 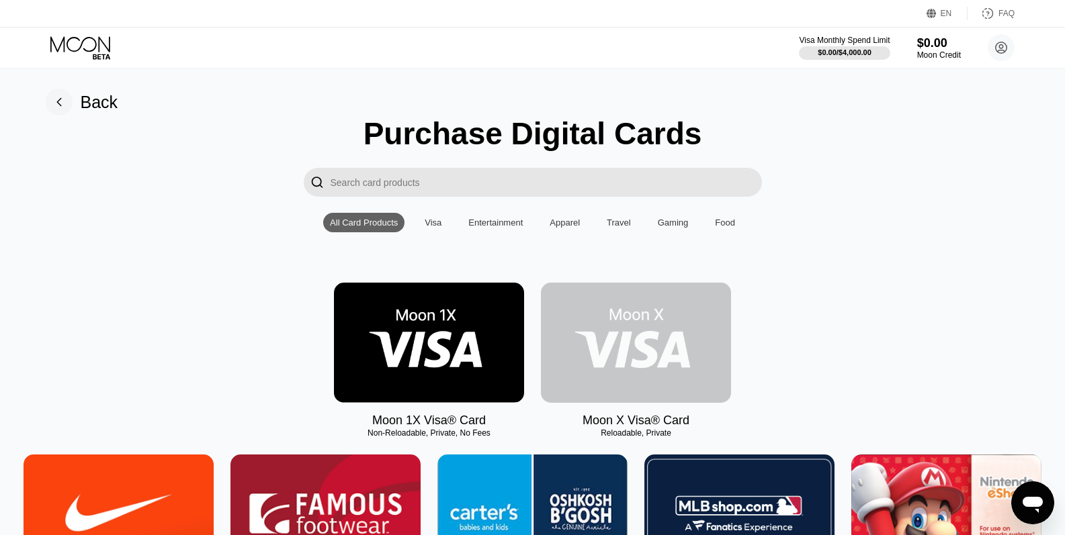 What do you see at coordinates (844, 40) in the screenshot?
I see `div: Visa Monthly Spend Limit` at bounding box center [844, 40].